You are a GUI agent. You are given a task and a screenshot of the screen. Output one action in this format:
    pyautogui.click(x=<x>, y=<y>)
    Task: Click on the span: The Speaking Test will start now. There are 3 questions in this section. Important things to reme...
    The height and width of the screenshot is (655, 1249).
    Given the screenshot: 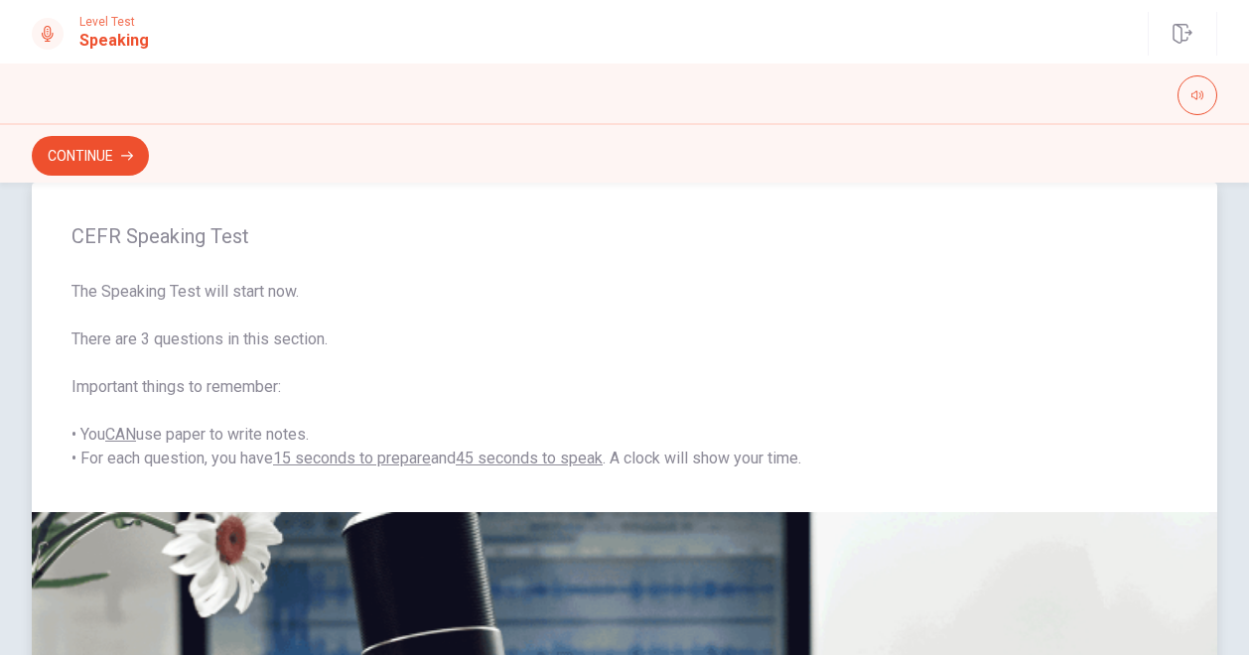 What is the action you would take?
    pyautogui.click(x=625, y=375)
    